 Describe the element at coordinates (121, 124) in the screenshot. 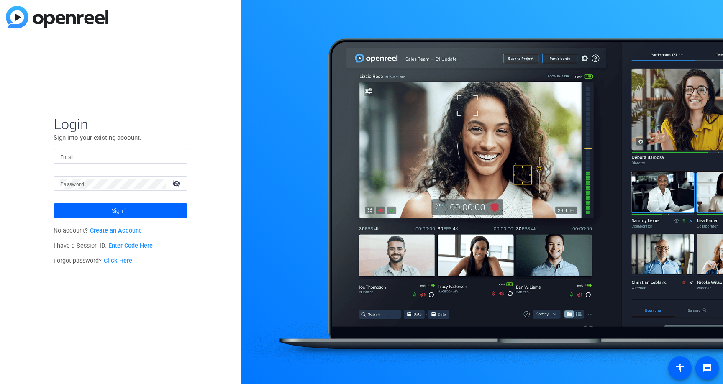

I see `span: Login` at that location.